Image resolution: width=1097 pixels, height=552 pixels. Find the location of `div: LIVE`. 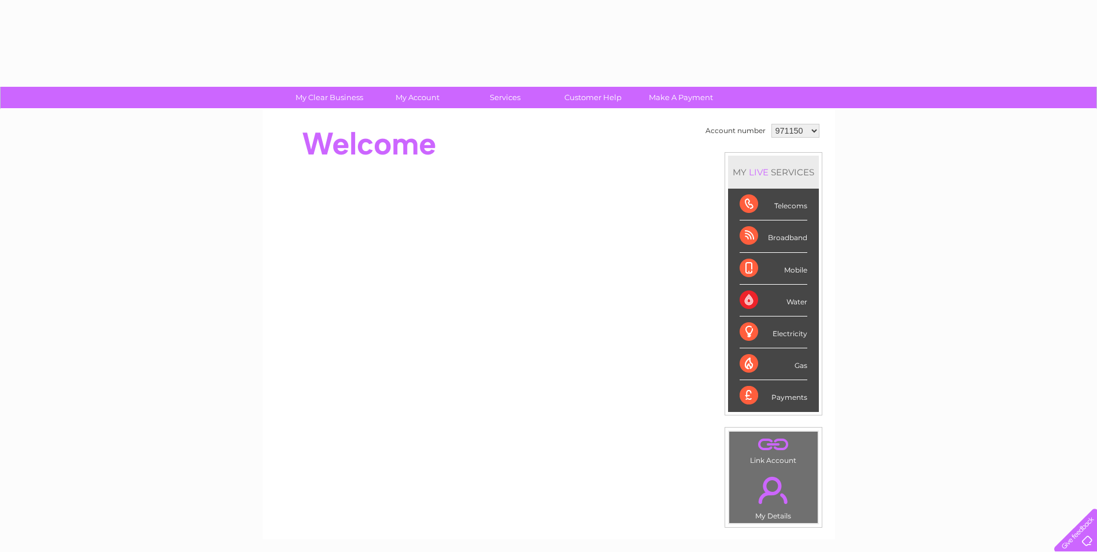

div: LIVE is located at coordinates (759, 172).